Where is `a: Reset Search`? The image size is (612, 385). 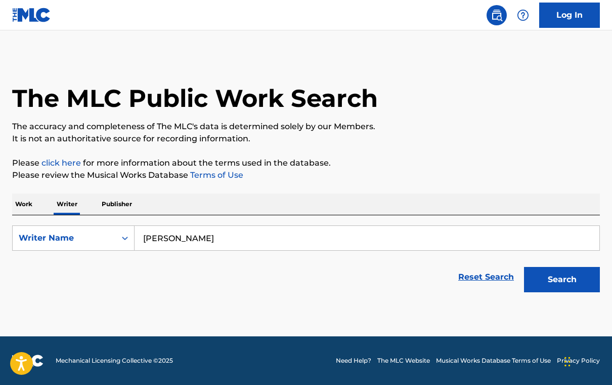 a: Reset Search is located at coordinates (486, 277).